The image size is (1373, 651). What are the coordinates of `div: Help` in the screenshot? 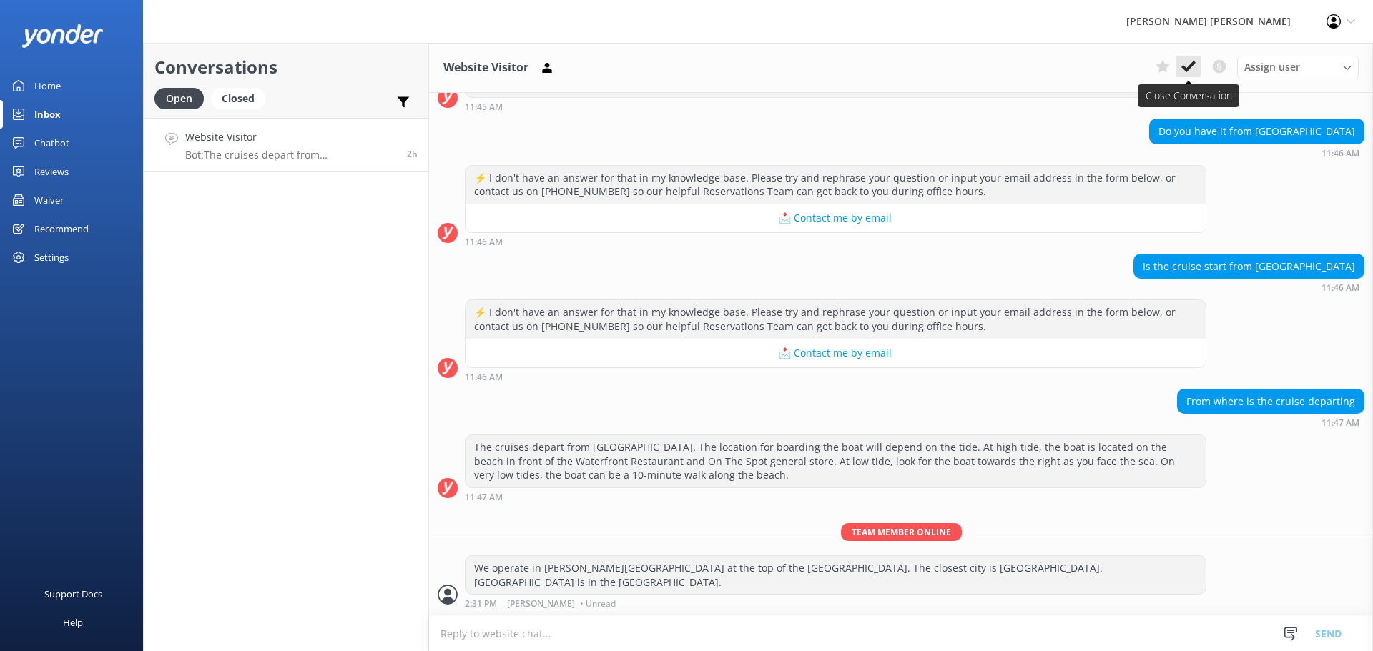 It's located at (73, 623).